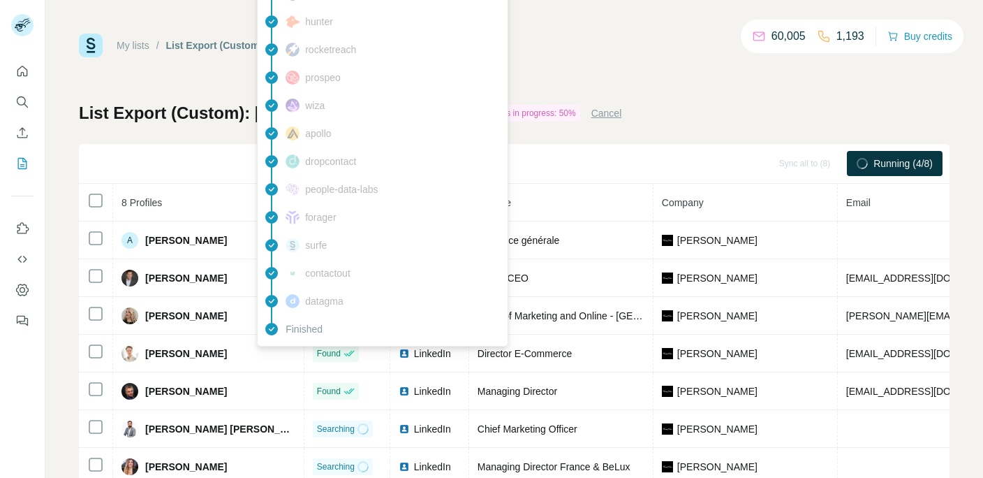  I want to click on button: Search, so click(22, 102).